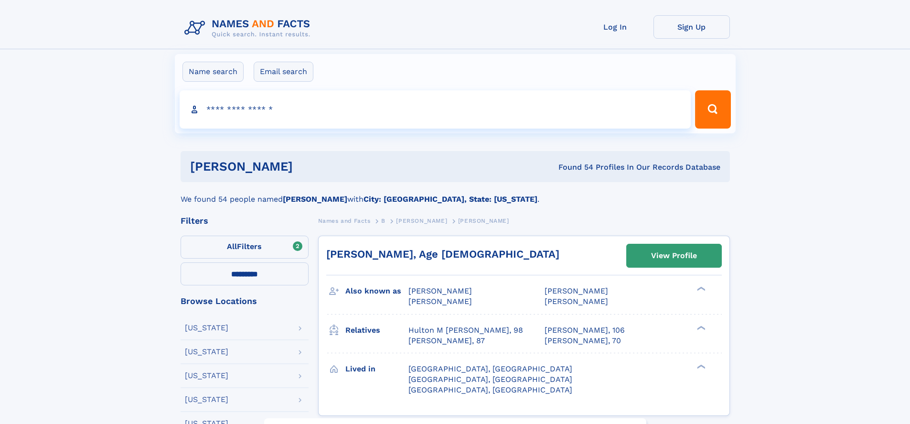 The height and width of the screenshot is (424, 910). Describe the element at coordinates (377, 291) in the screenshot. I see `h3: Also known as` at that location.